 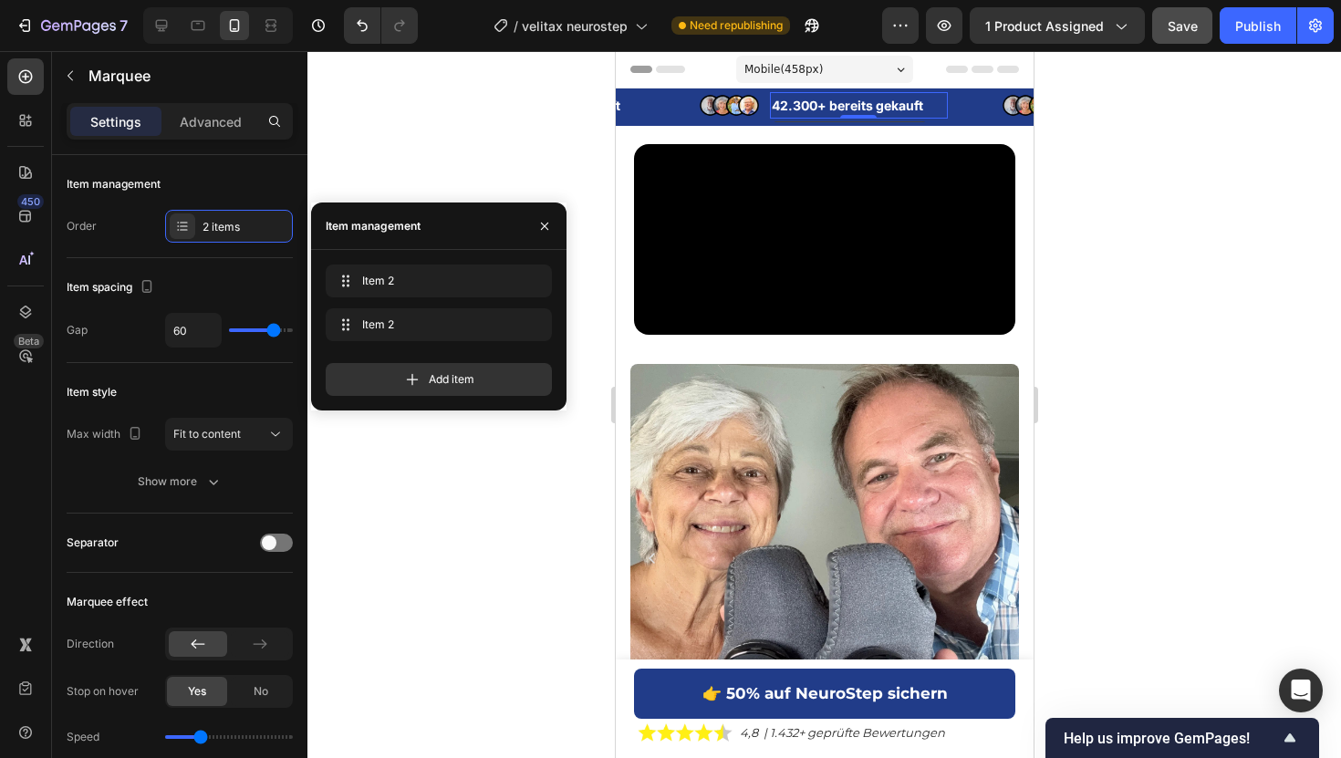 What do you see at coordinates (116, 121) in the screenshot?
I see `p: Settings` at bounding box center [116, 121].